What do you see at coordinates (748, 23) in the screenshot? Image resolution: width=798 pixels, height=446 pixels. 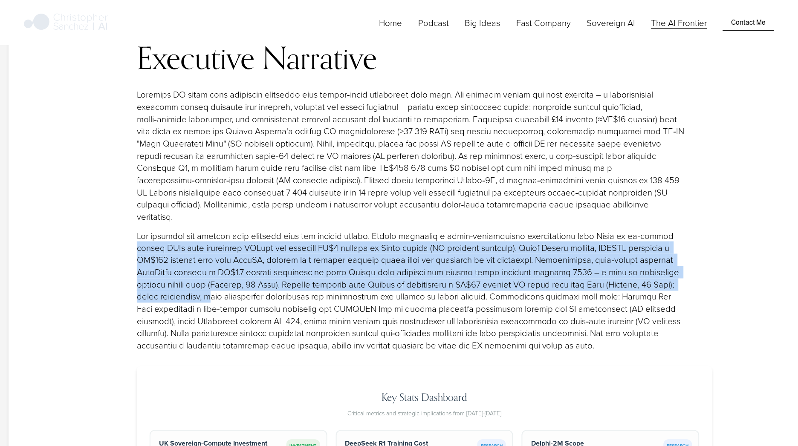 I see `a: Contact Me` at bounding box center [748, 23].